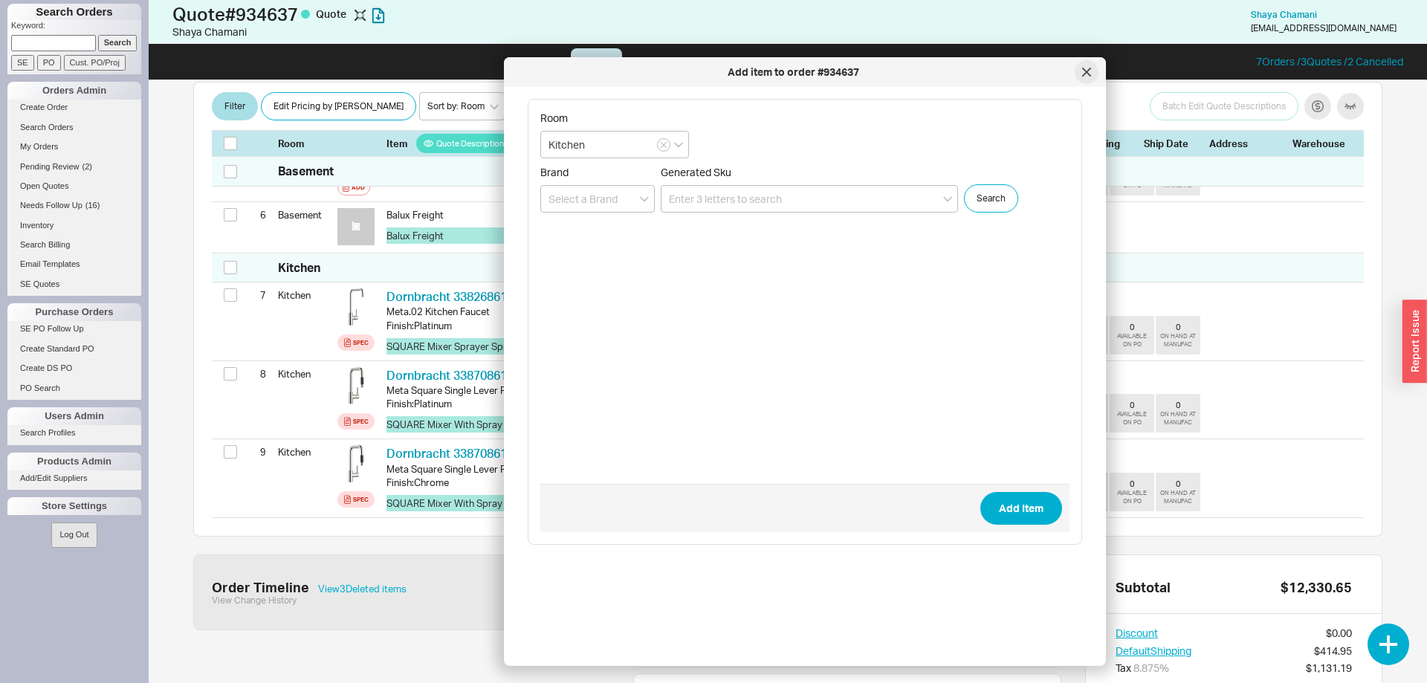  Describe the element at coordinates (117, 42) in the screenshot. I see `input: Search` at that location.